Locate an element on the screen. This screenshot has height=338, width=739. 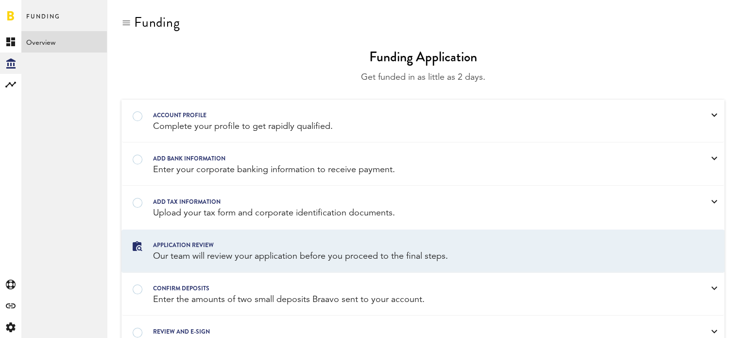
div: Add tax information is located at coordinates (411, 202).